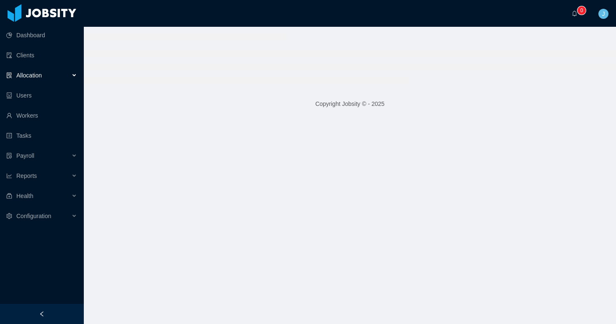 The height and width of the screenshot is (324, 616). What do you see at coordinates (25, 196) in the screenshot?
I see `span: Health` at bounding box center [25, 196].